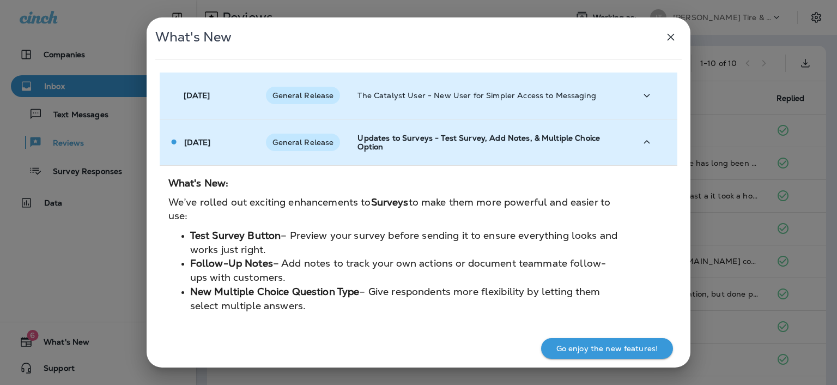 The height and width of the screenshot is (385, 837). Describe the element at coordinates (395, 298) in the screenshot. I see `span: – Give respondents more flexibility by letting them select multiple answers.` at that location.